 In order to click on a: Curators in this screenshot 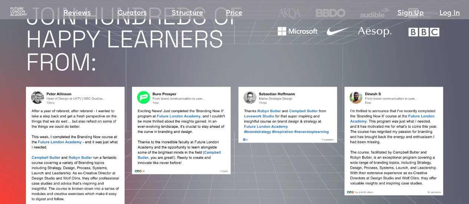, I will do `click(132, 13)`.